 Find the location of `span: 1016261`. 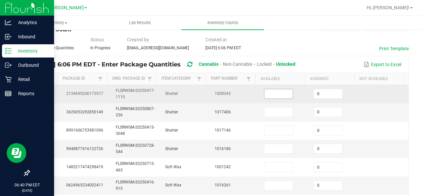

span: 1016261 is located at coordinates (223, 185).